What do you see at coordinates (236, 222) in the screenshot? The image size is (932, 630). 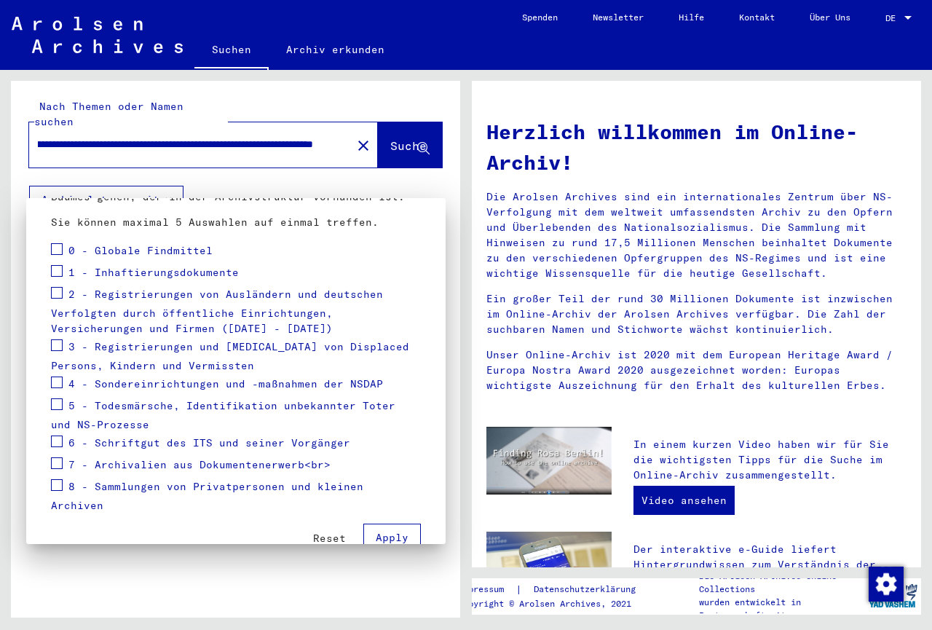 I see `p: Sie können maximal 5 Auswahlen auf einmal treffen.` at bounding box center [236, 222].